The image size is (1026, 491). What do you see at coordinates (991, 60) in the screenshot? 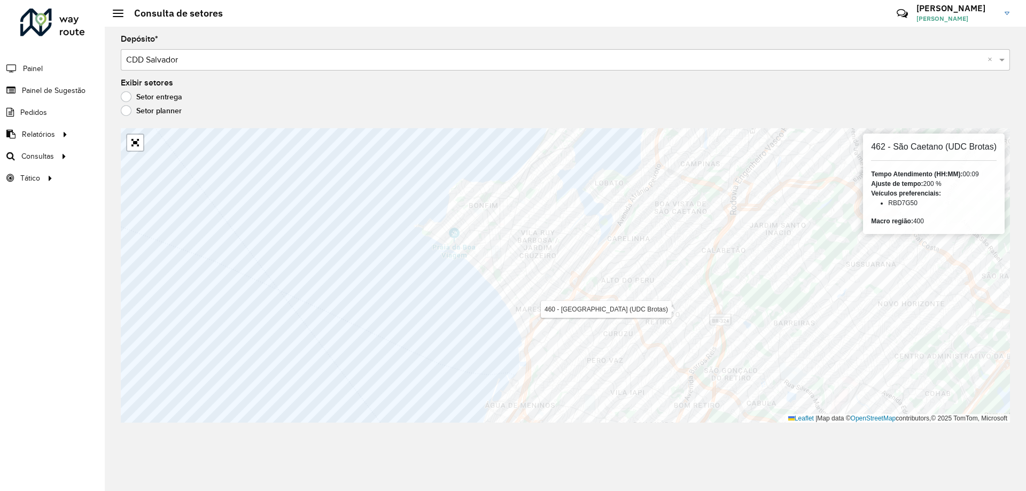
I see `span: Clear all` at bounding box center [991, 60].